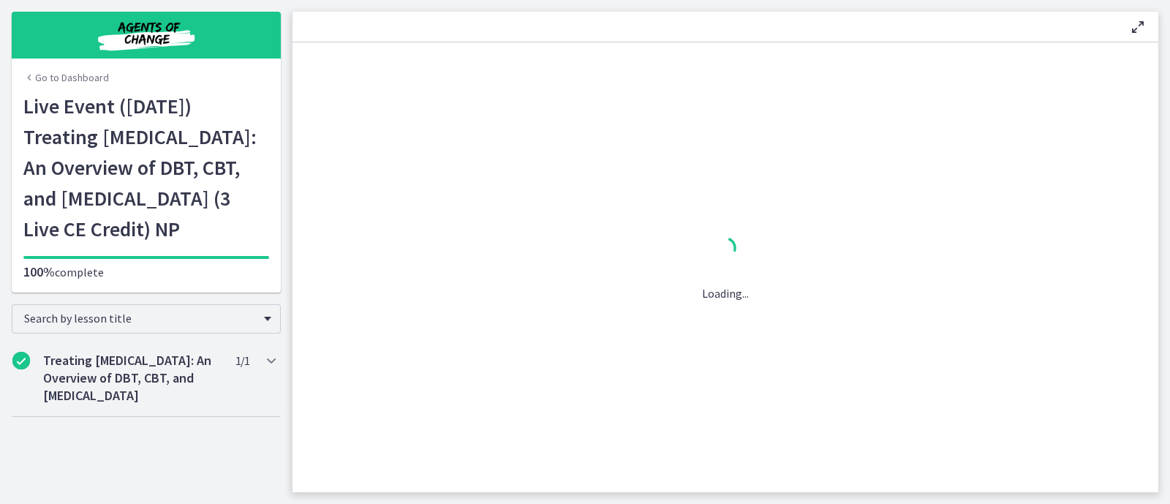 This screenshot has height=504, width=1170. What do you see at coordinates (140, 318) in the screenshot?
I see `span: Search by lesson title` at bounding box center [140, 318].